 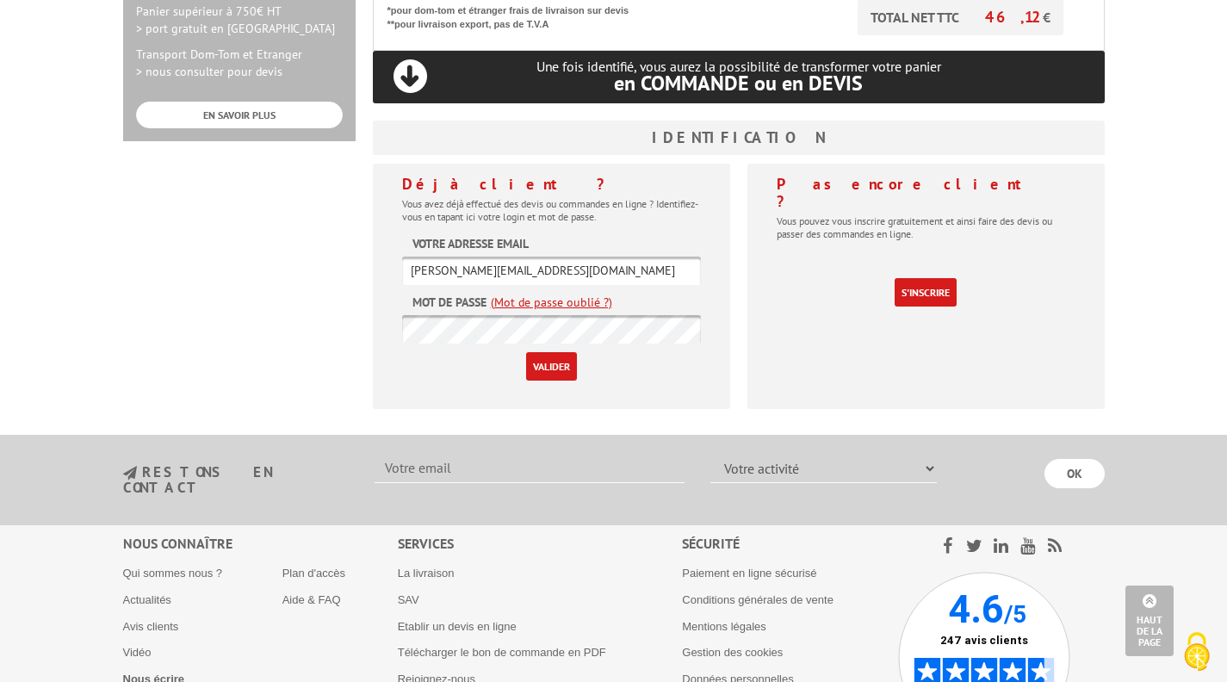 What do you see at coordinates (1197, 652) in the screenshot?
I see `img: Cookies (fenêtre modale)` at bounding box center [1197, 652].